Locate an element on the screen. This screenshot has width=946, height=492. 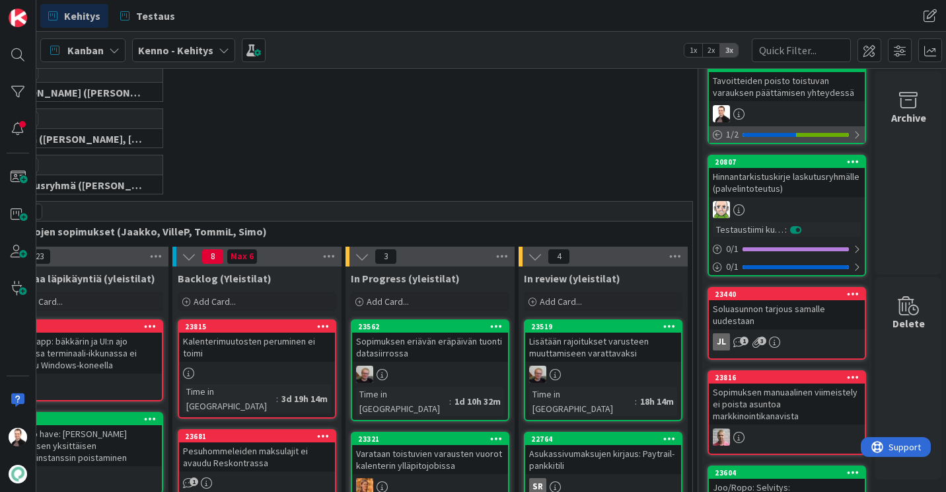
div: 22764Asukassivumaksujen kirjaus: Paytrail-pankkitili is located at coordinates (603, 453).